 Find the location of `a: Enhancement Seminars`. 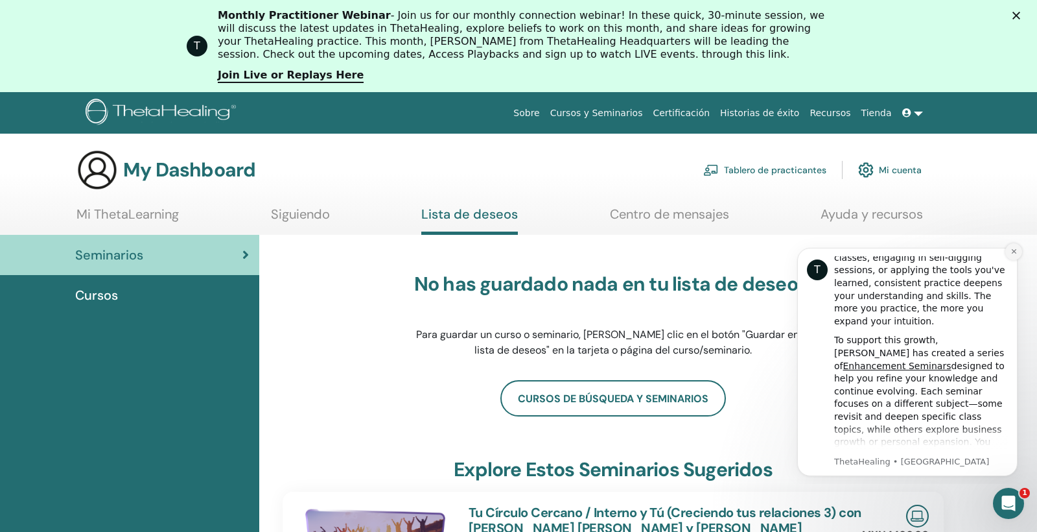

a: Enhancement Seminars is located at coordinates (119, 130).